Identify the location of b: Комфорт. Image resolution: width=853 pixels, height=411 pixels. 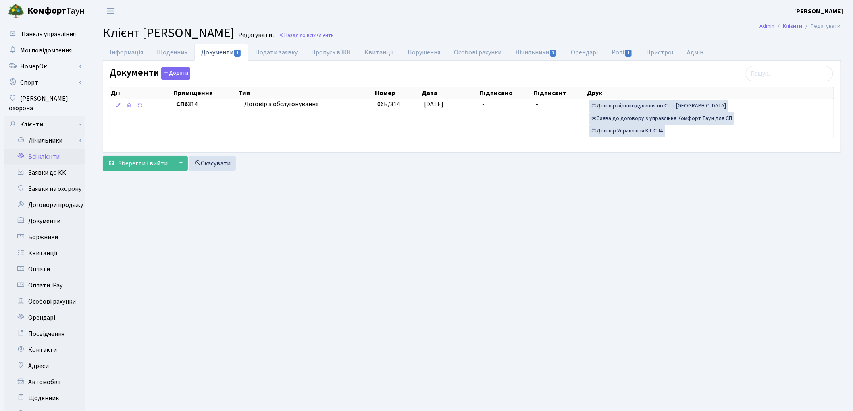
(47, 11).